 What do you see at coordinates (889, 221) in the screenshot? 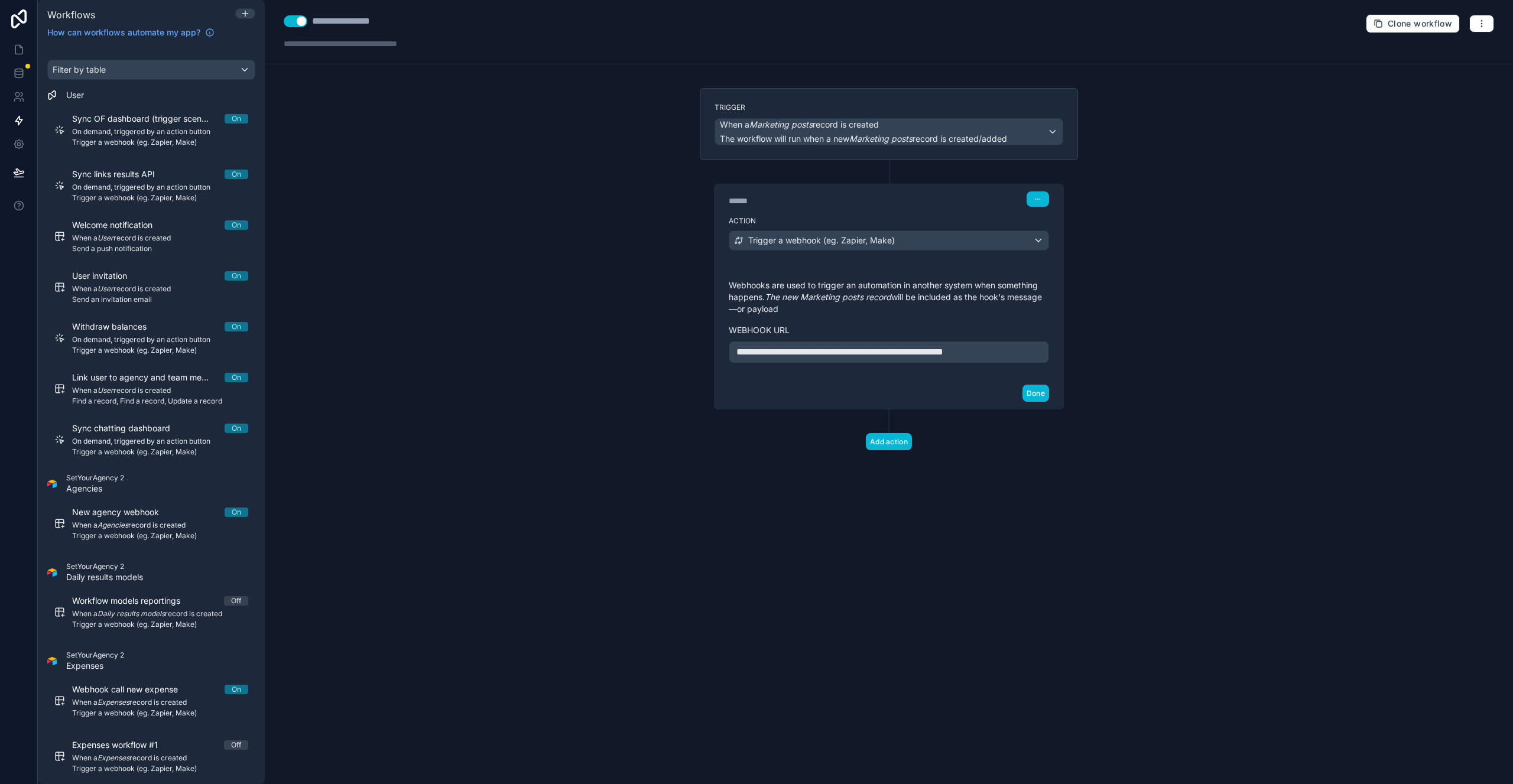
I see `label: Action` at bounding box center [889, 221].